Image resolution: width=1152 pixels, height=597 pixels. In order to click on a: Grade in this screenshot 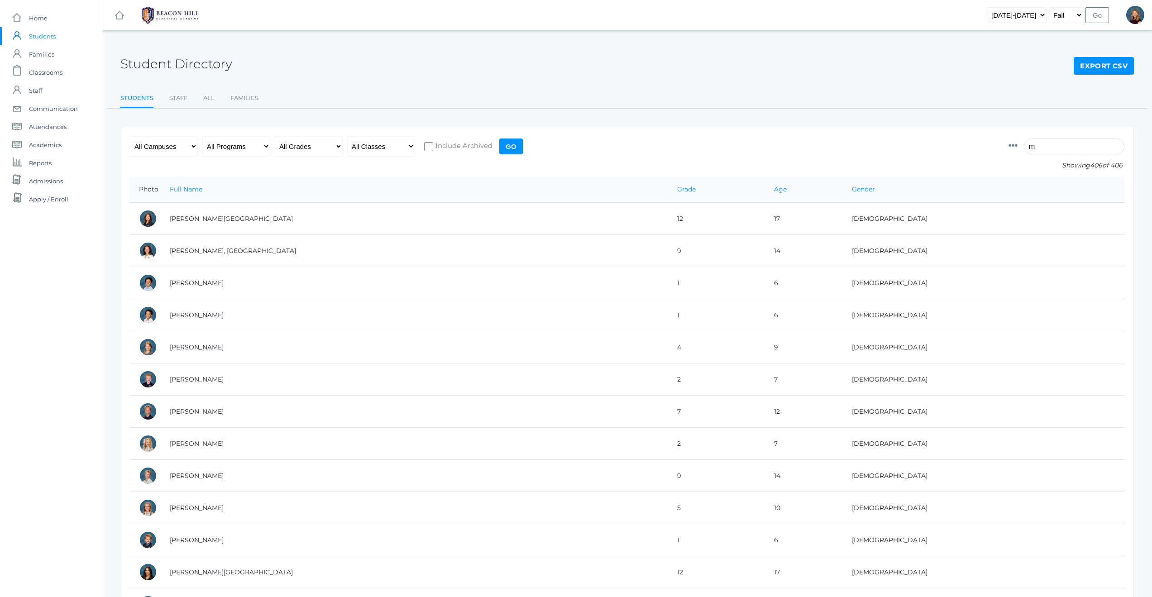, I will do `click(686, 189)`.